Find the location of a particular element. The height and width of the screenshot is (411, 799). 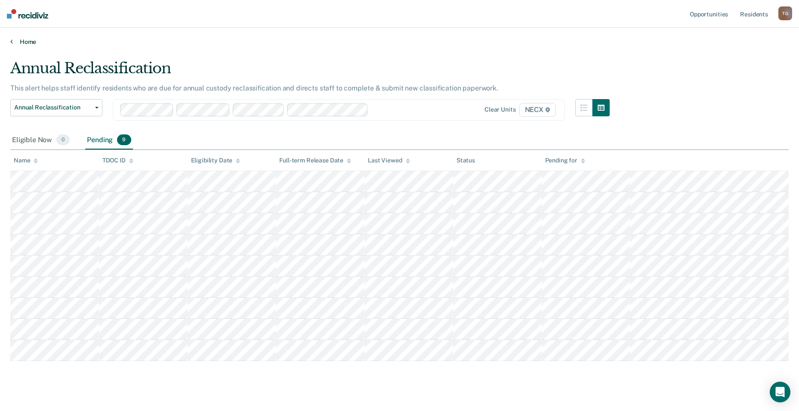

div: TDOC ID is located at coordinates (118, 160).